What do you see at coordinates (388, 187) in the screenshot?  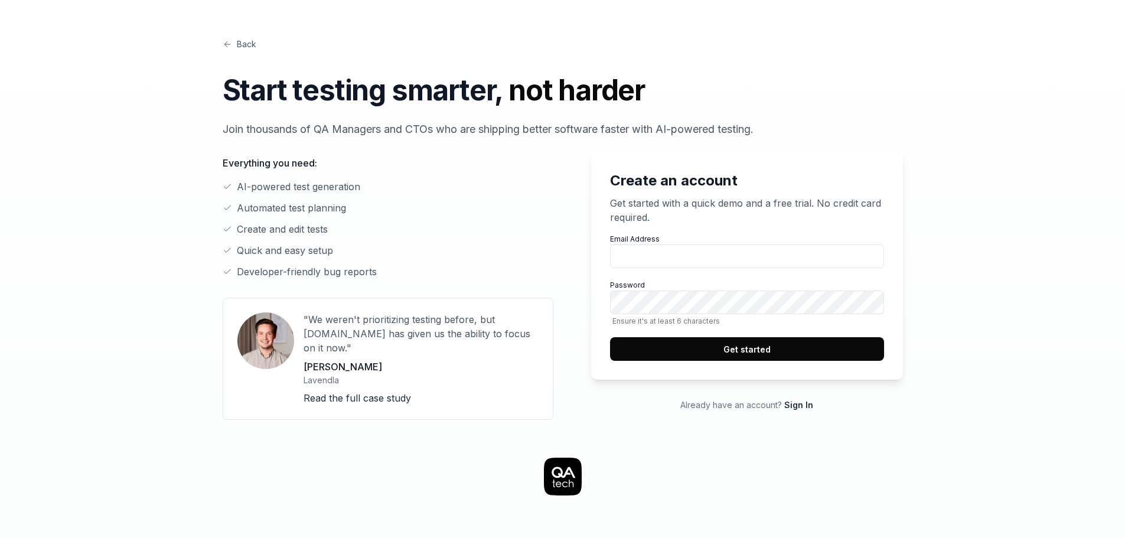 I see `li: AI-powered test generation` at bounding box center [388, 187].